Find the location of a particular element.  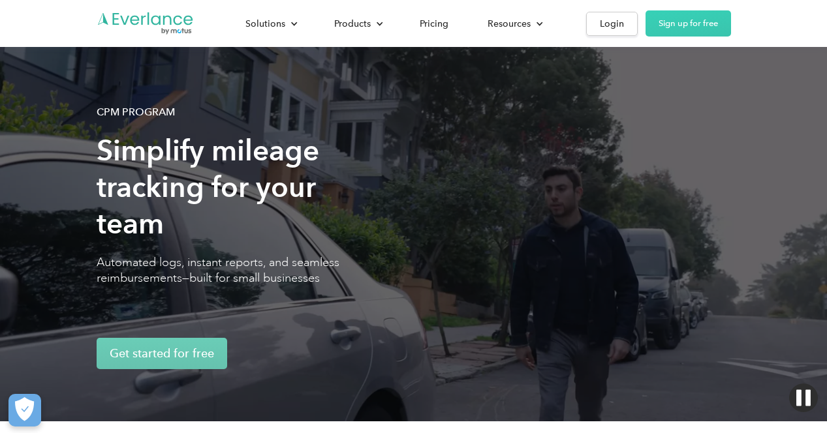

h1: Simplify mileage tracking for your team is located at coordinates (234, 187).